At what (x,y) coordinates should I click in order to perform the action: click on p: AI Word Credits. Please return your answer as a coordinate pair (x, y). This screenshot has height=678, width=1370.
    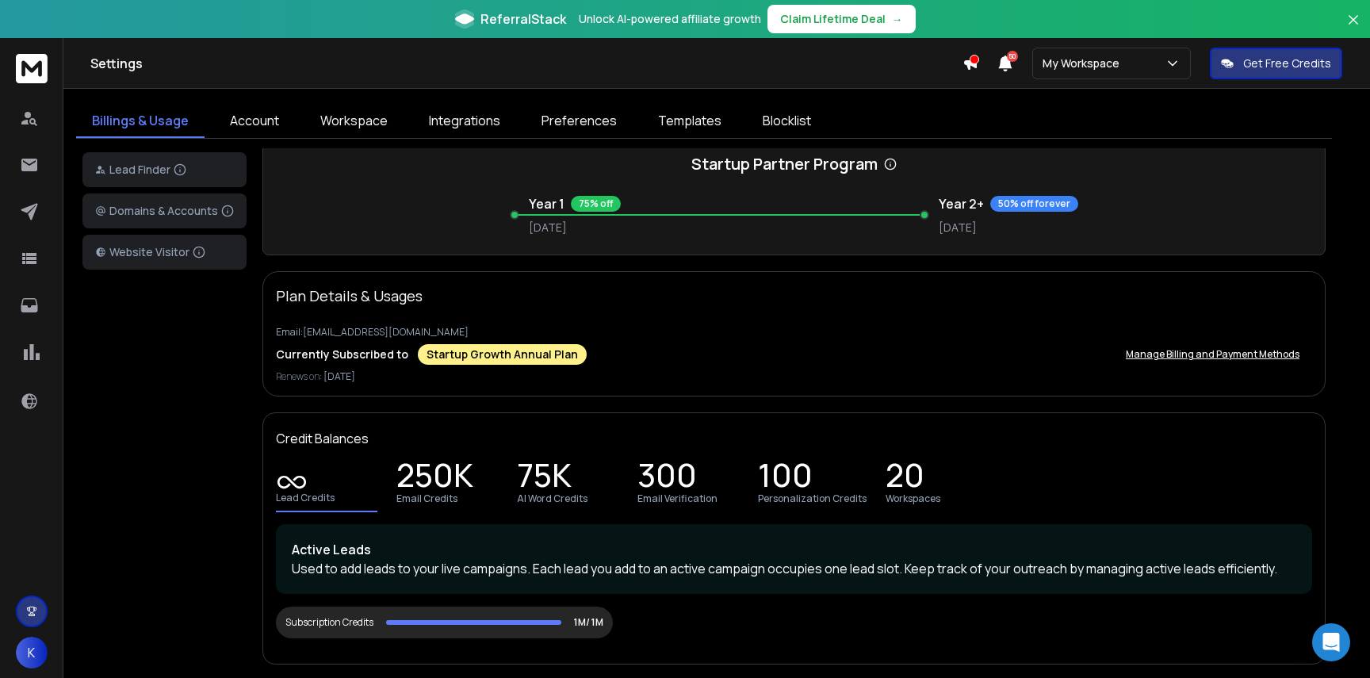
    Looking at the image, I should click on (552, 499).